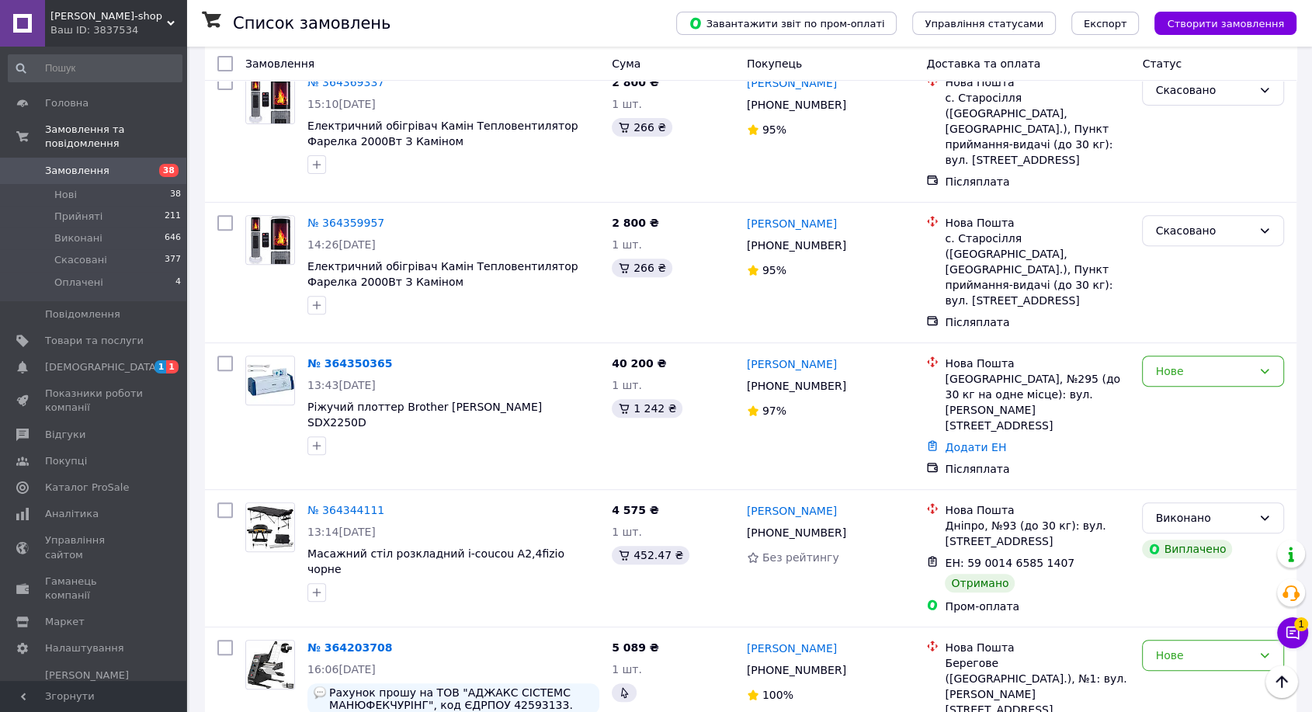  Describe the element at coordinates (172, 260) in the screenshot. I see `span: 377` at that location.